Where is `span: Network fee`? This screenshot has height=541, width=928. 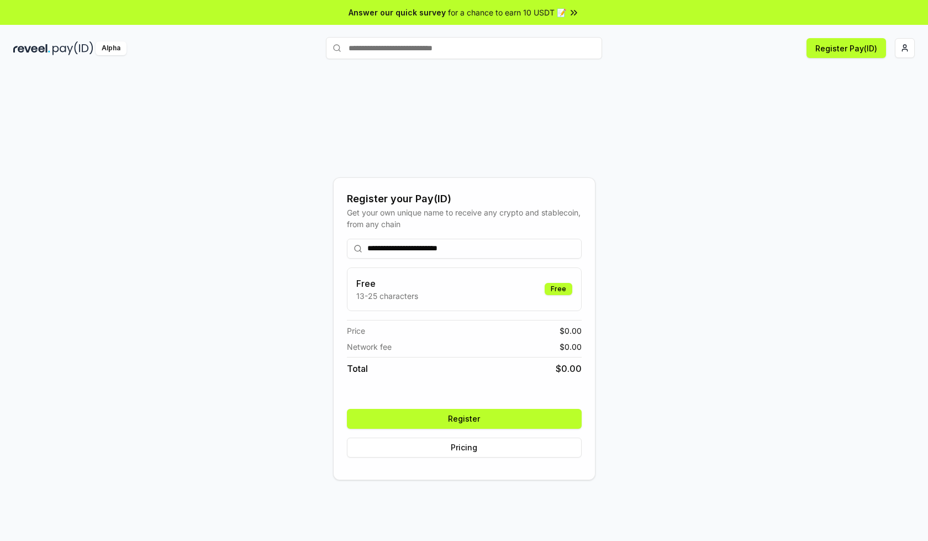
span: Network fee is located at coordinates (369, 346).